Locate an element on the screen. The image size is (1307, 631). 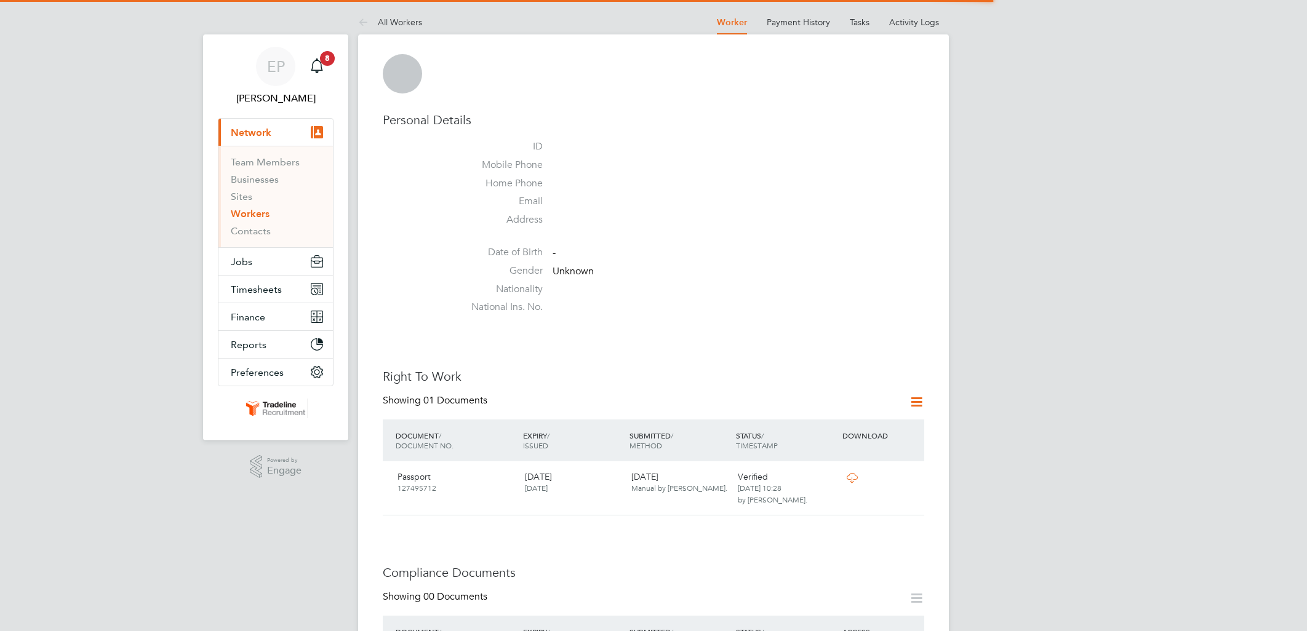
label: Gender is located at coordinates (500, 271).